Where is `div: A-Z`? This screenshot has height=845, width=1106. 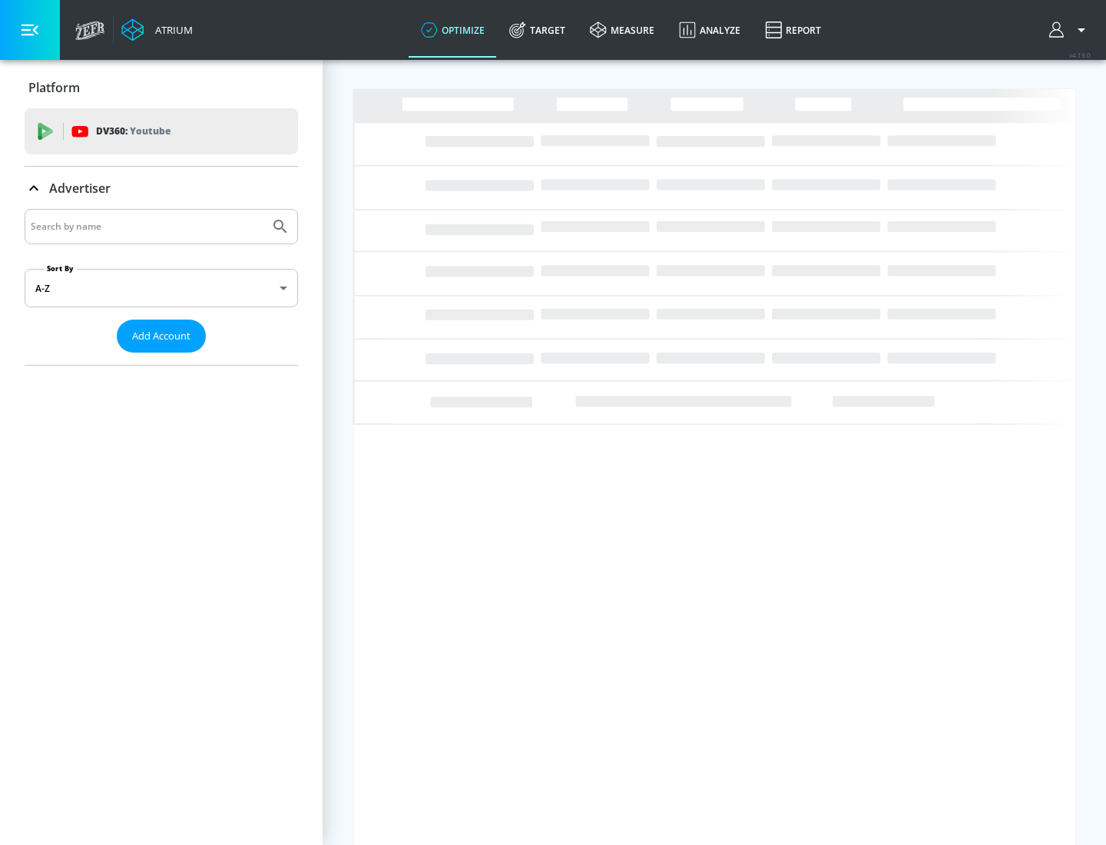 div: A-Z is located at coordinates (161, 288).